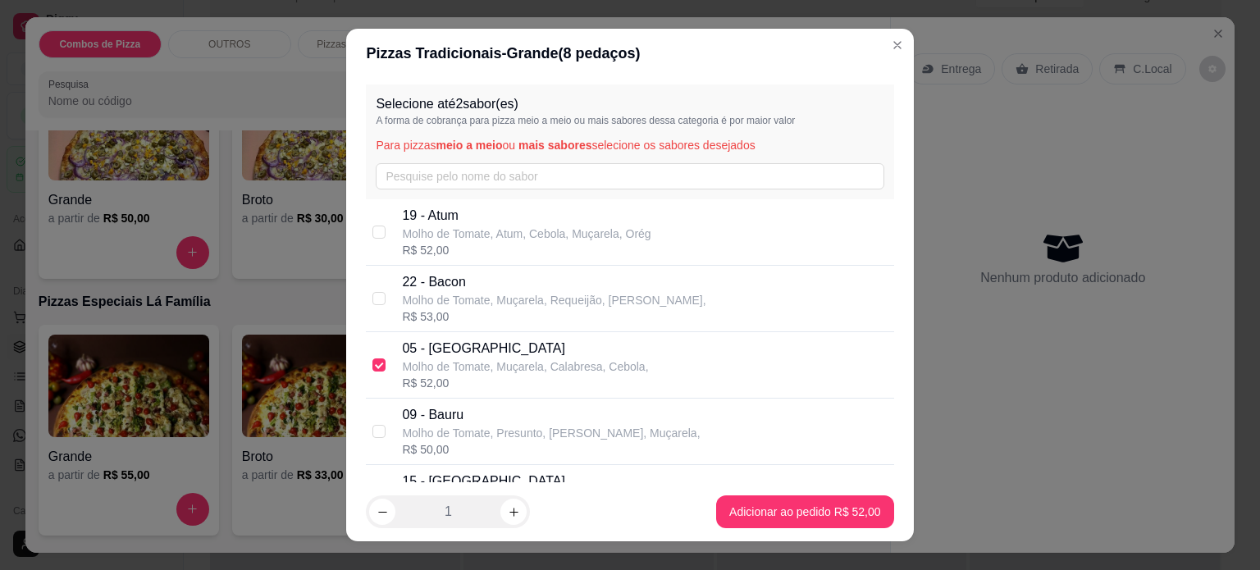 The image size is (1260, 570). Describe the element at coordinates (525, 367) in the screenshot. I see `p: Molho de Tomate, Muçarela, Calabresa, Cebola,` at that location.